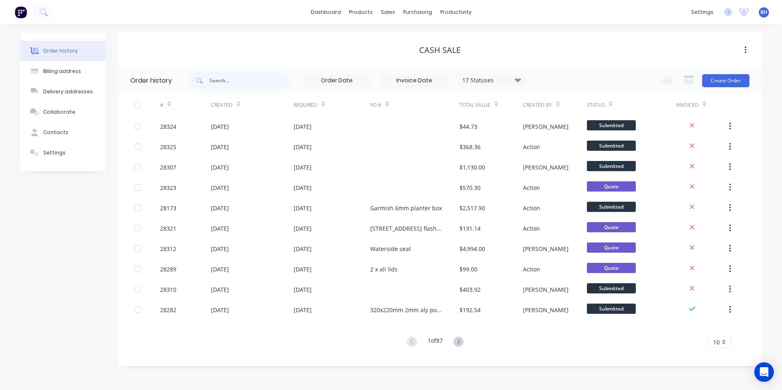 The height and width of the screenshot is (390, 782). I want to click on input: Invoice Date, so click(414, 81).